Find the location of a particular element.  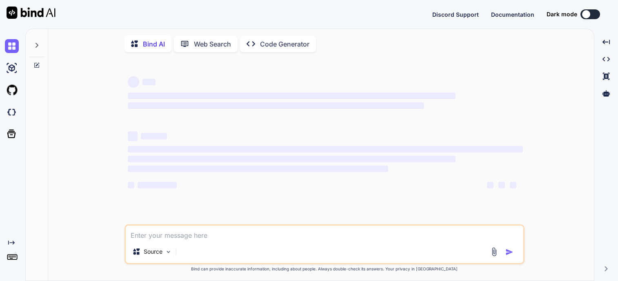

img: darkCloudIdeIcon is located at coordinates (12, 112).